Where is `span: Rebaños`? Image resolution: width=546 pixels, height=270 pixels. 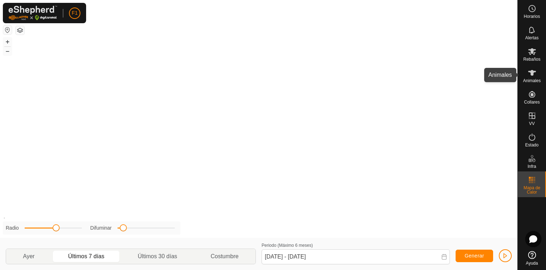
span: Rebaños is located at coordinates (531, 59).